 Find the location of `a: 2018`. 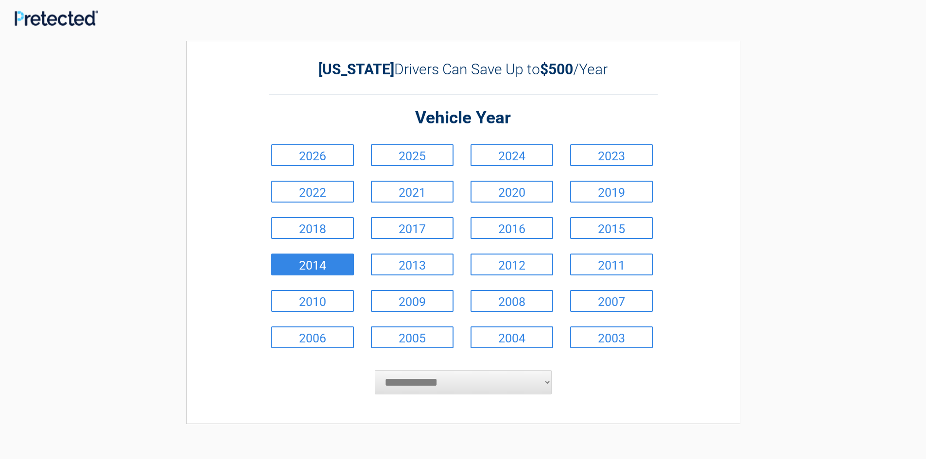

a: 2018 is located at coordinates (313, 228).